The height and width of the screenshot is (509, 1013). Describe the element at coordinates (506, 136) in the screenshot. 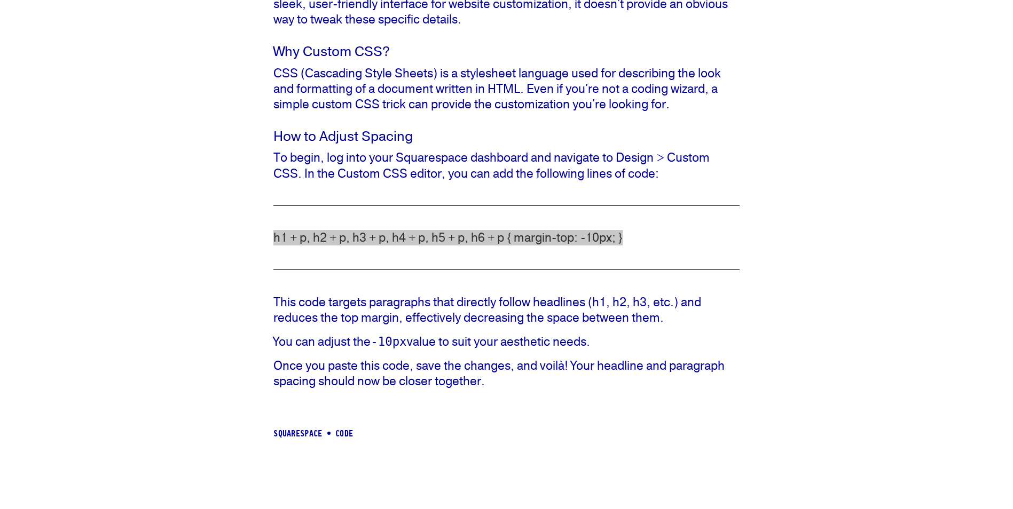

I see `h3: How to Adjust Spacing` at that location.